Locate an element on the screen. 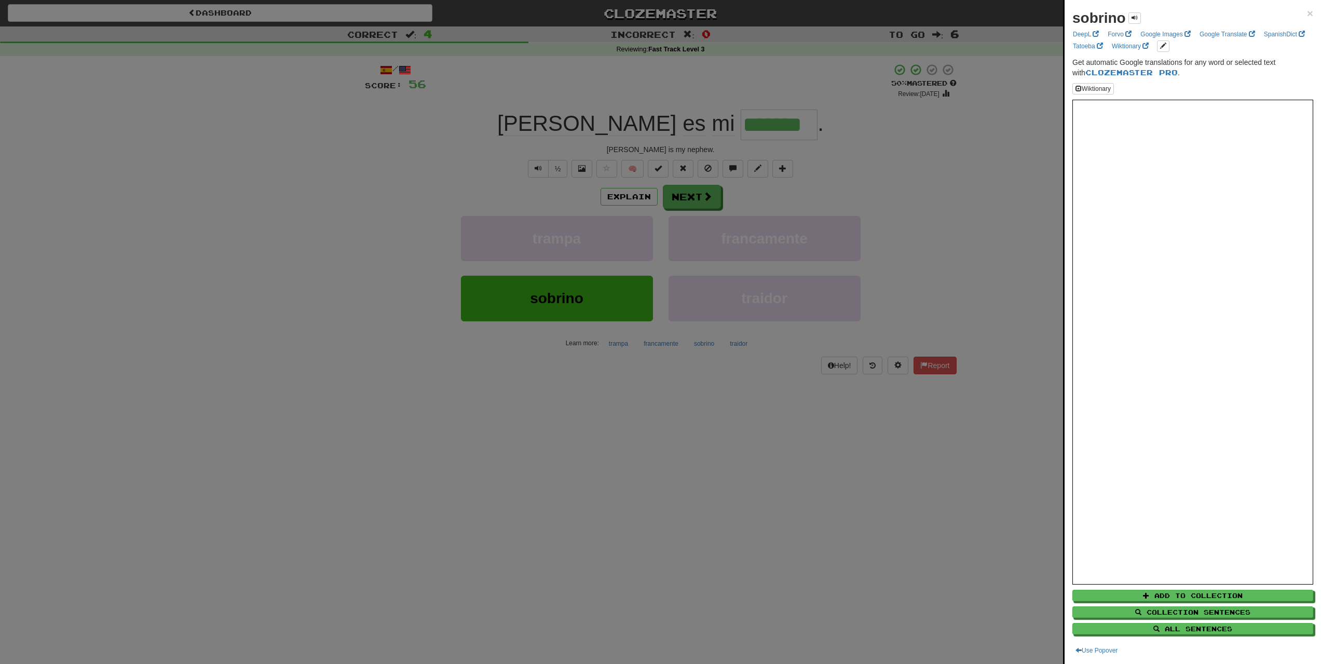 The image size is (1321, 664). a: Forvo is located at coordinates (1119, 34).